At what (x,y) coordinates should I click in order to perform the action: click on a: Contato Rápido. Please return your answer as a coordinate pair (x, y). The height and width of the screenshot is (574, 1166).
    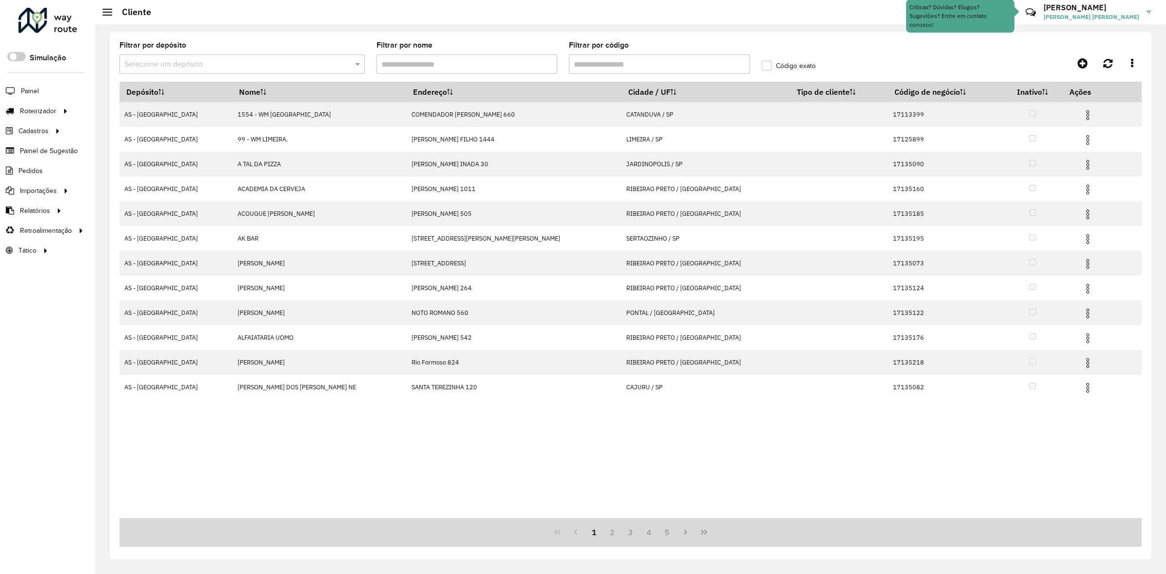
    Looking at the image, I should click on (1031, 12).